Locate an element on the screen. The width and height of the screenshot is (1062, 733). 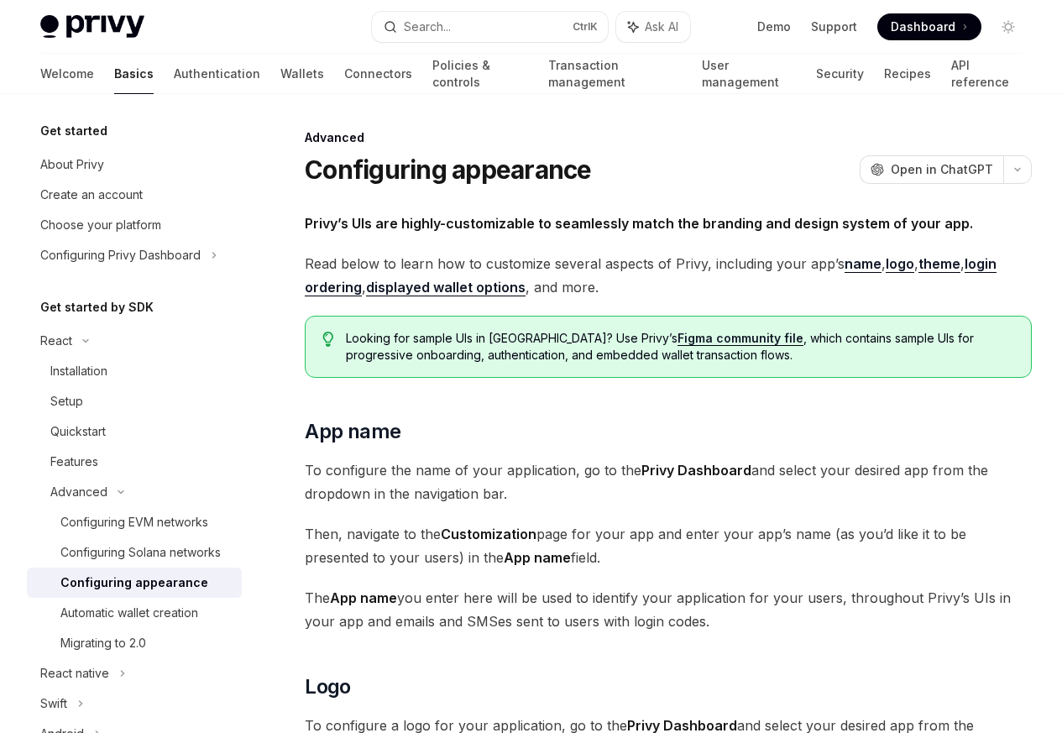
a: Basics is located at coordinates (133, 74).